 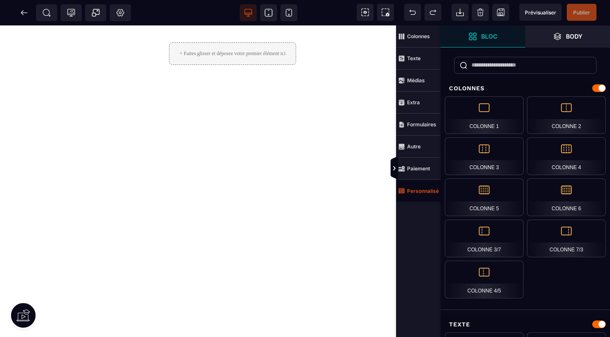 What do you see at coordinates (386, 12) in the screenshot?
I see `span: Capture d'écran` at bounding box center [386, 12].